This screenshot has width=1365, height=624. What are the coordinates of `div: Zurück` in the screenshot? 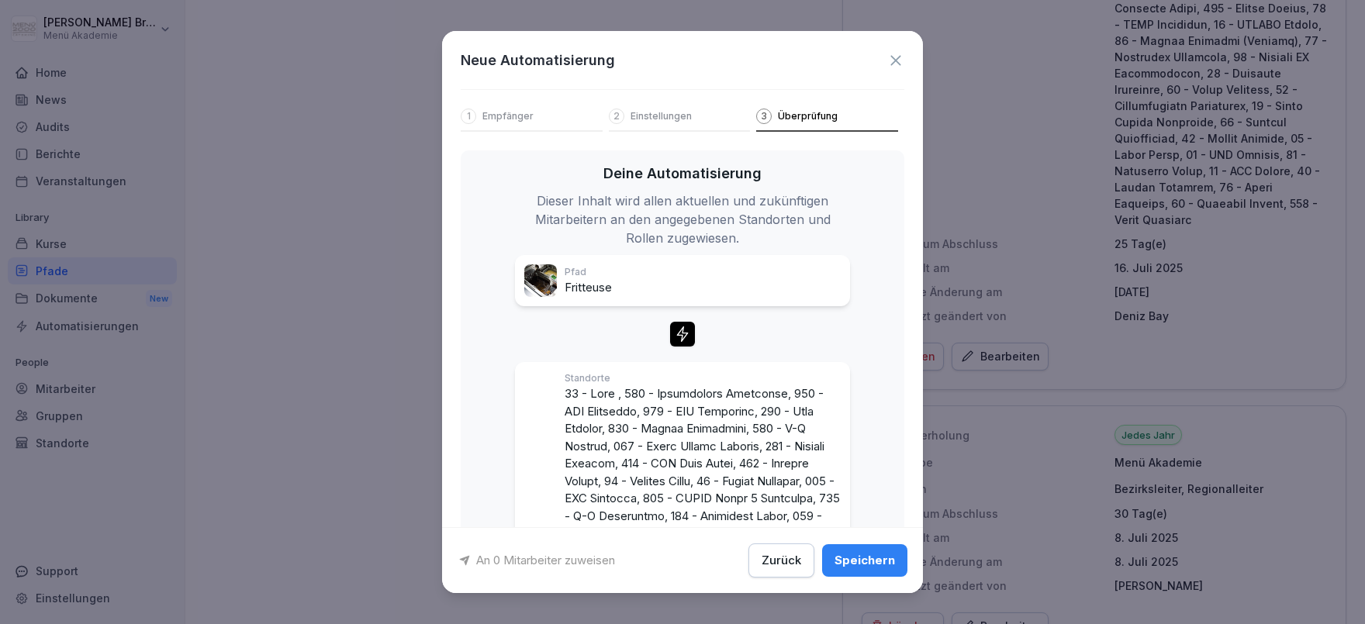 It's located at (781, 561).